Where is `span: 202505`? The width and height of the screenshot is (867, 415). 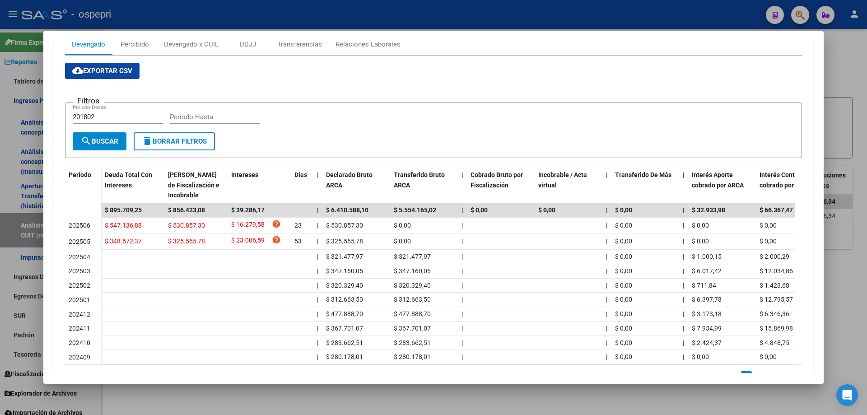
span: 202505 is located at coordinates (79, 242).